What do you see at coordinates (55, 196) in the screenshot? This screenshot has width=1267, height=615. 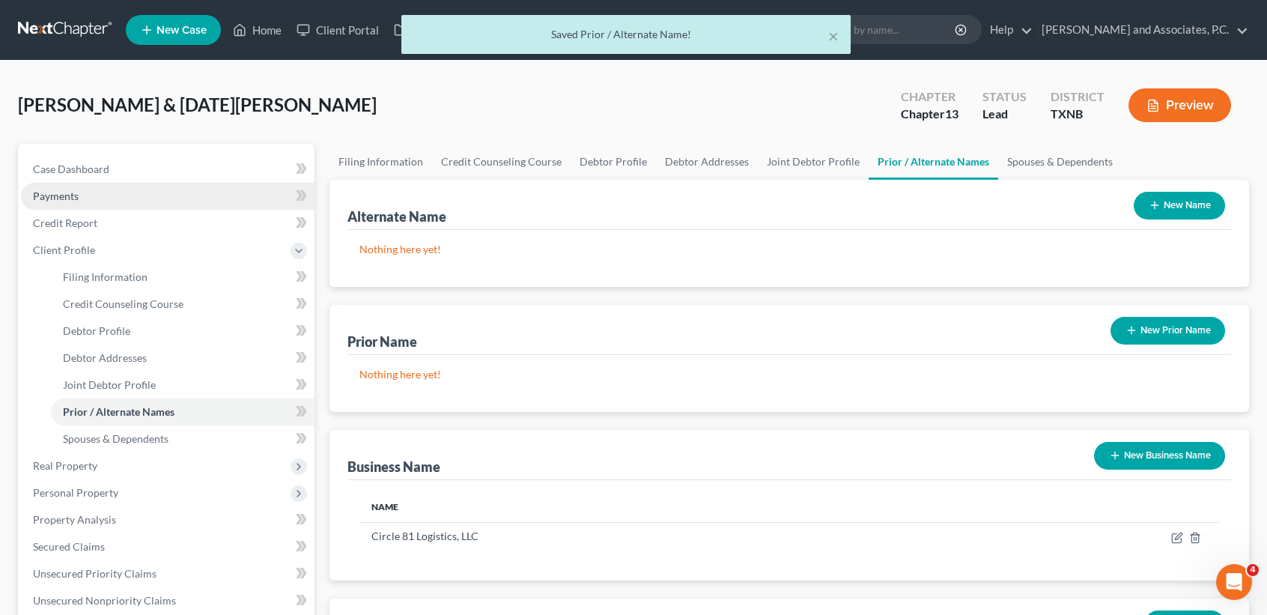 I see `span: Payments` at bounding box center [55, 196].